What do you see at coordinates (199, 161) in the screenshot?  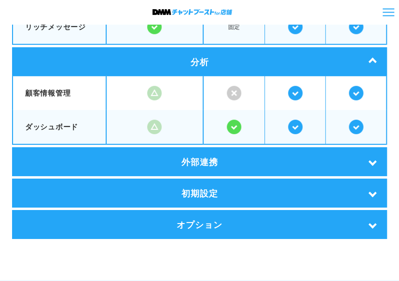 I see `div: 外部連携` at bounding box center [199, 161].